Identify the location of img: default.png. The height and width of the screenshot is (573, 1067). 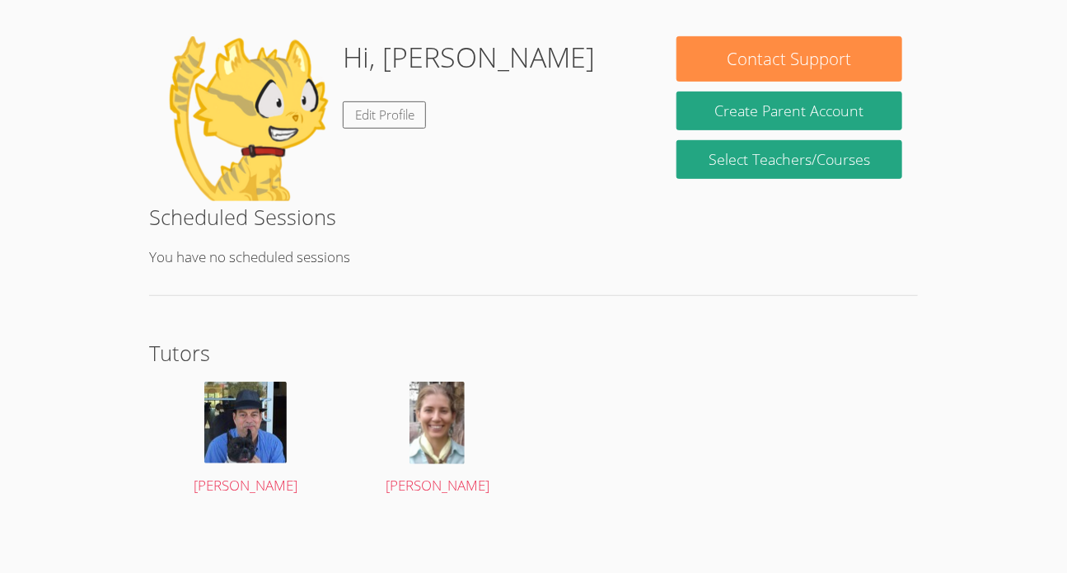
(247, 119).